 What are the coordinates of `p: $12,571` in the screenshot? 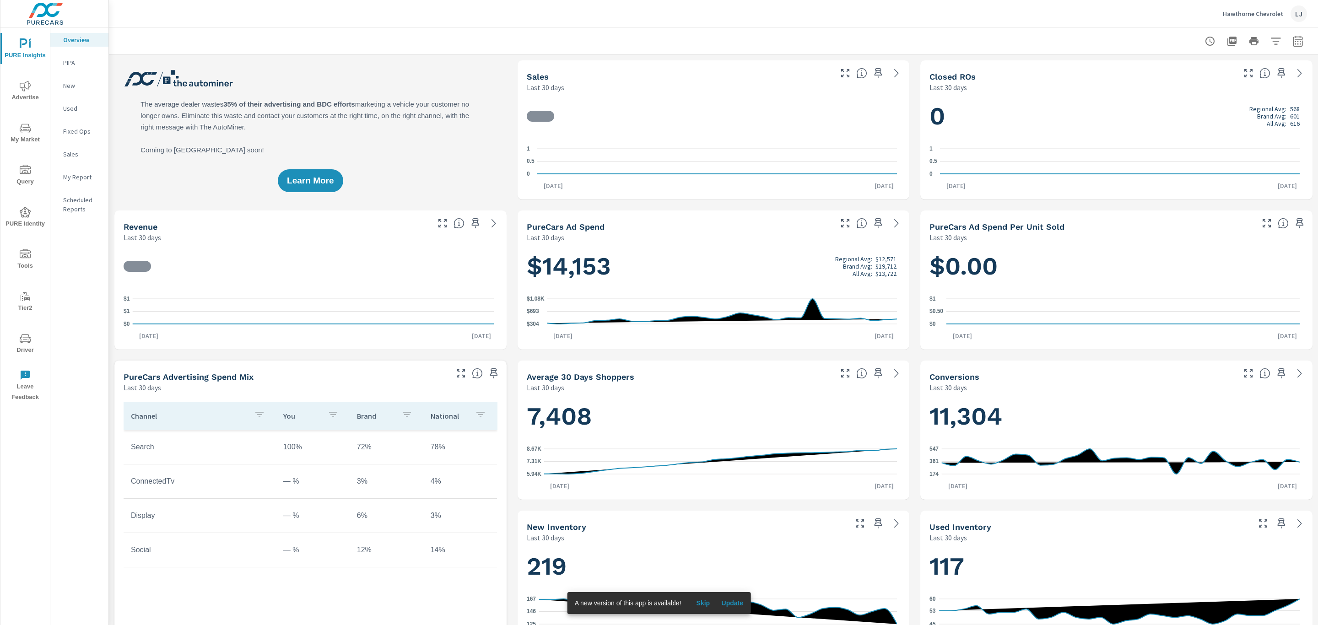 It's located at (886, 259).